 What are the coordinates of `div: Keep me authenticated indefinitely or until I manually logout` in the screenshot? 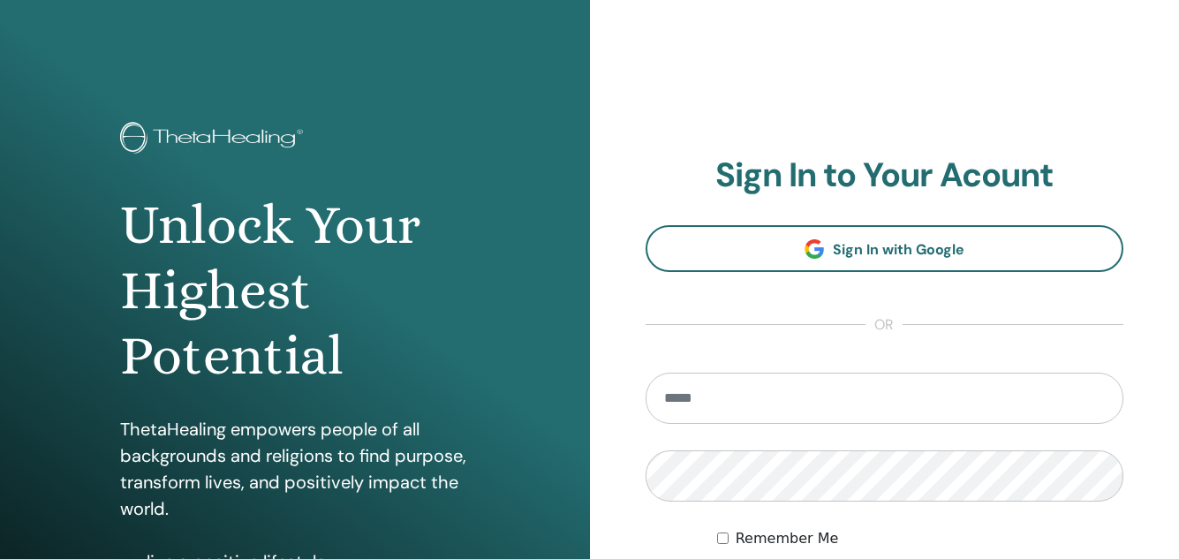 It's located at (920, 539).